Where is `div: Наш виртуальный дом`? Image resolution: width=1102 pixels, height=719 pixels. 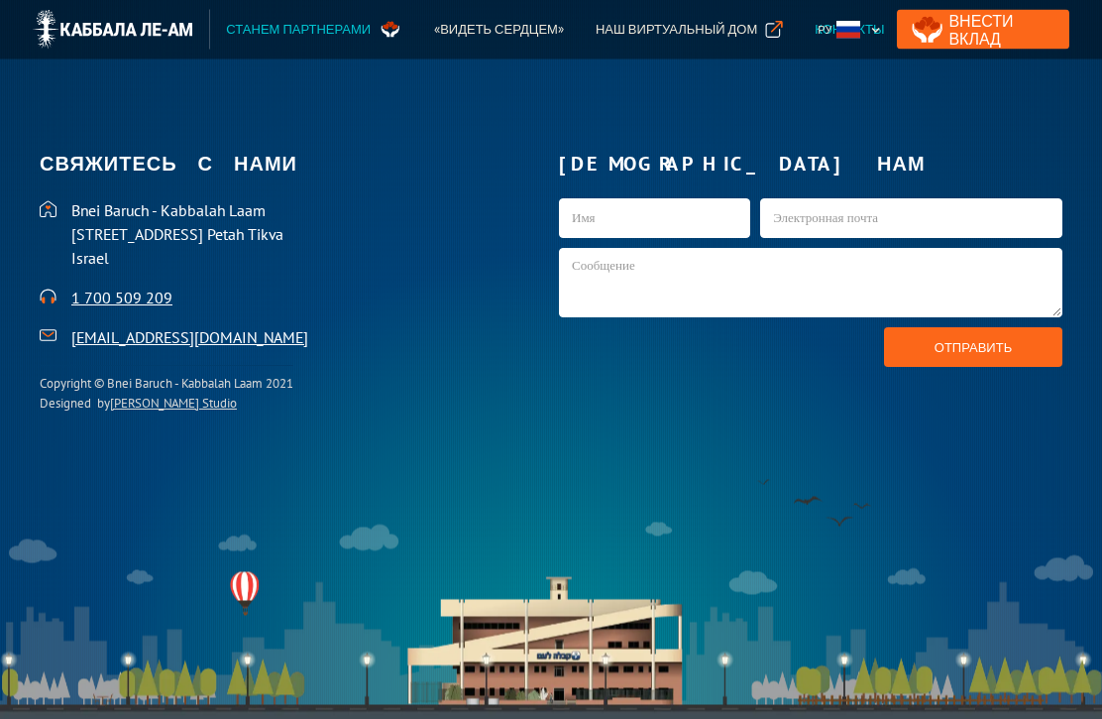 div: Наш виртуальный дом is located at coordinates (676, 30).